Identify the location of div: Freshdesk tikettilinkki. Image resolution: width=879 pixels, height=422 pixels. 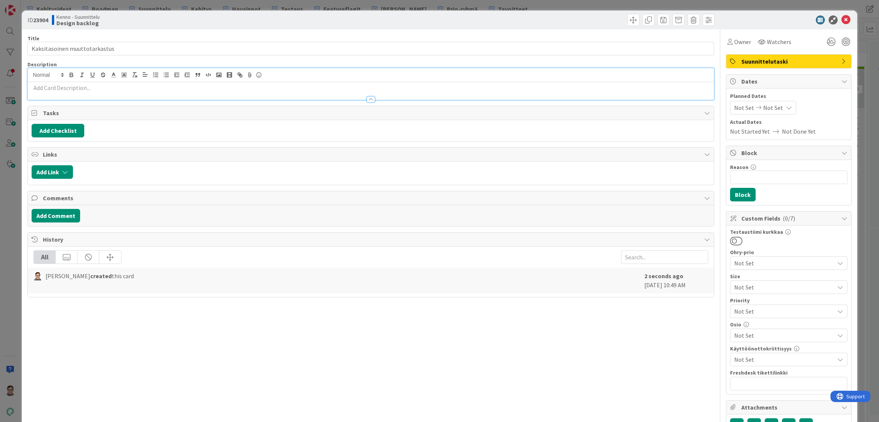
(789, 372).